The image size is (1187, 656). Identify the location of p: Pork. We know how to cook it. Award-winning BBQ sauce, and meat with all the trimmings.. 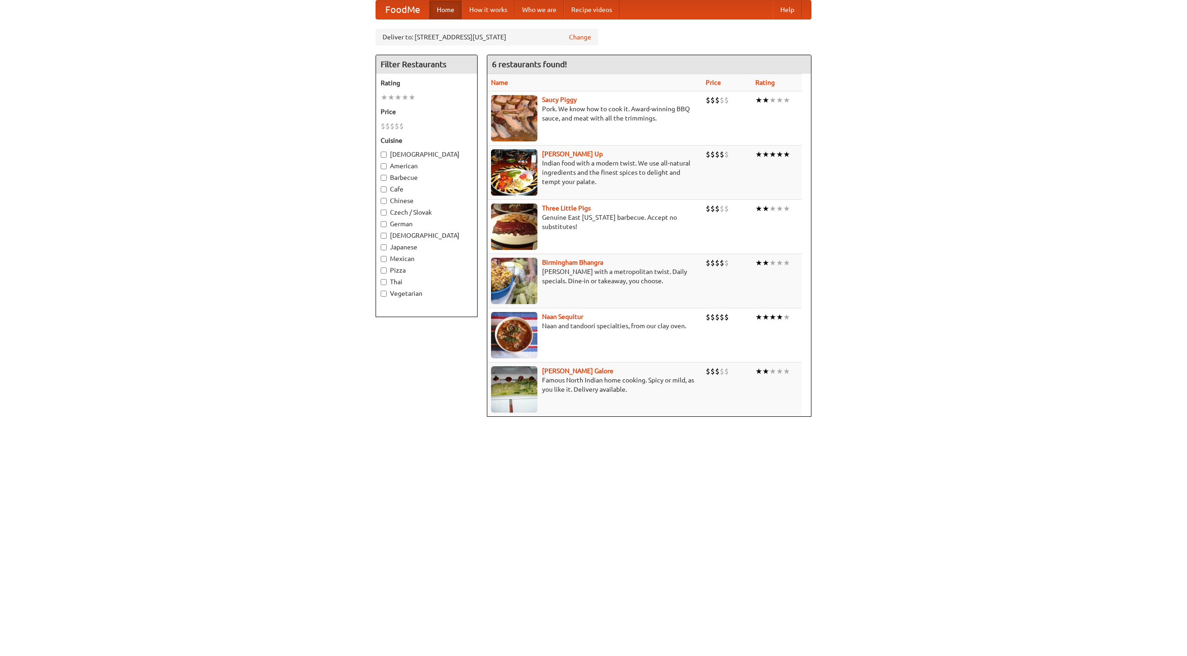
(594, 114).